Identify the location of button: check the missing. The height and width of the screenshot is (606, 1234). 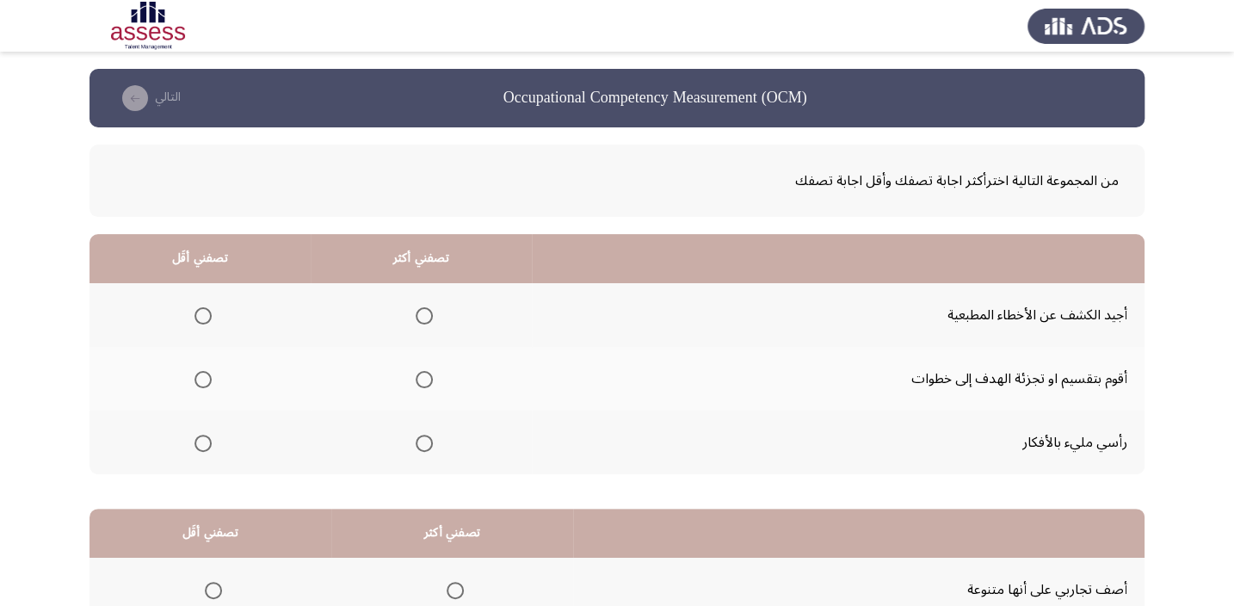
(148, 98).